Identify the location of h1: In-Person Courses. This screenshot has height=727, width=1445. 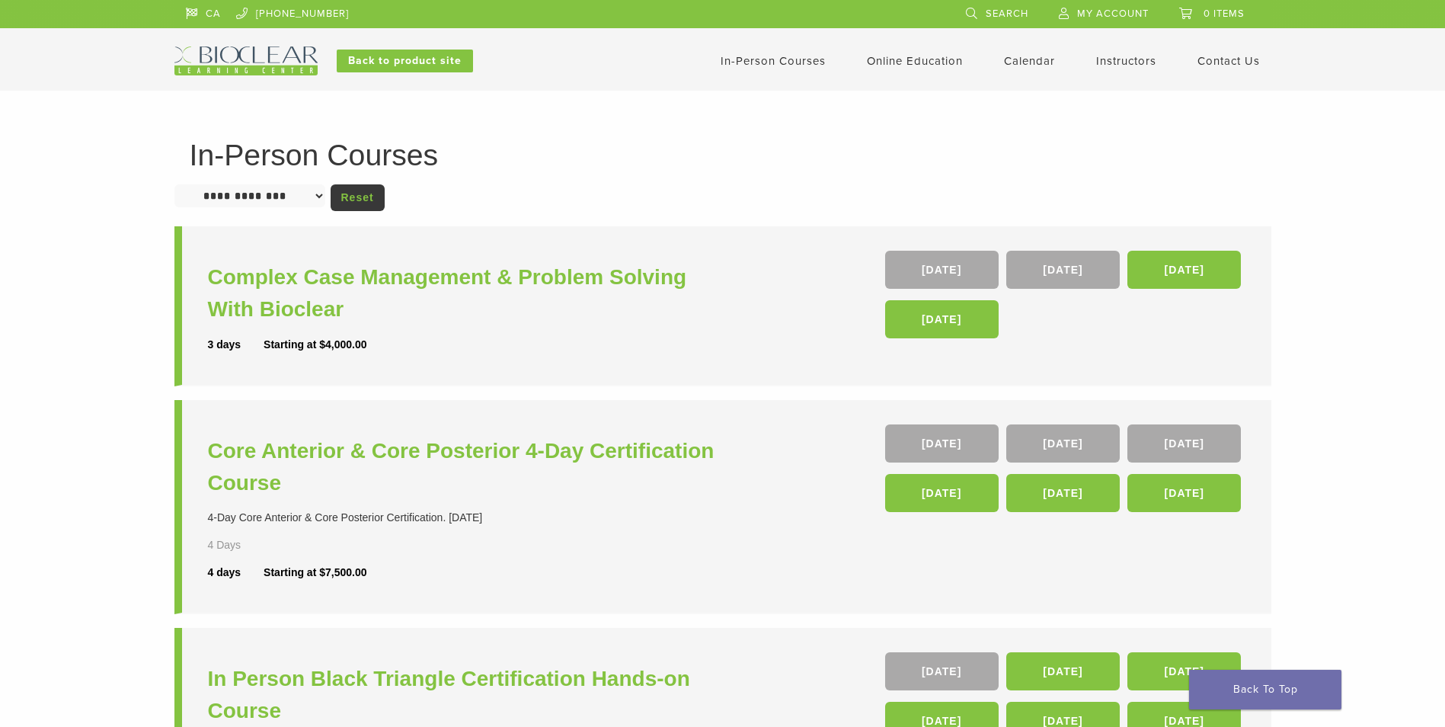
(723, 155).